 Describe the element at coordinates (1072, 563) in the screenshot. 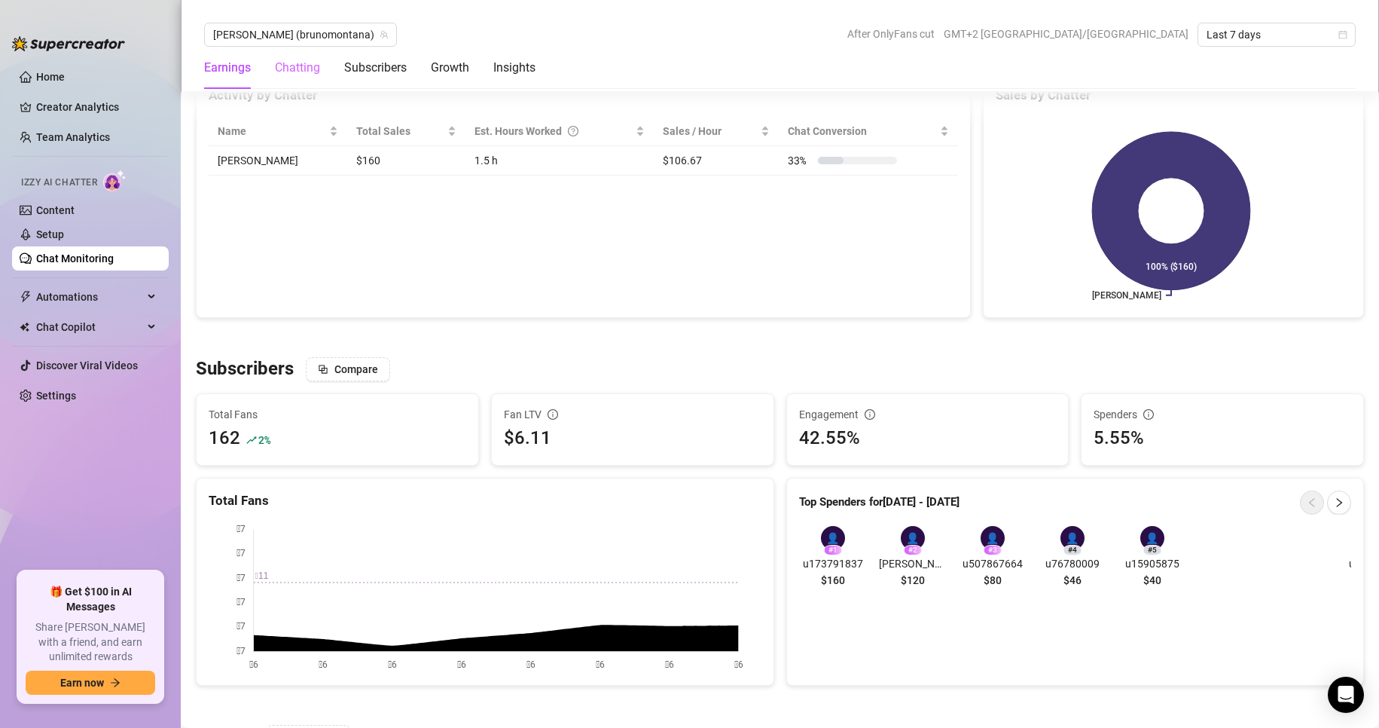

I see `span: u76780009` at that location.